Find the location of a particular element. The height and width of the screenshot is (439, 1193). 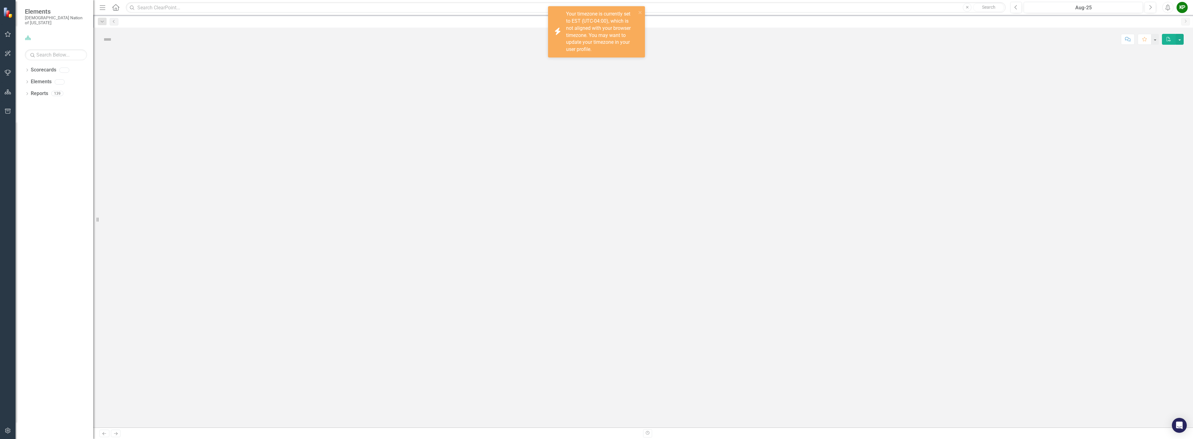

span: Search is located at coordinates (989, 7).